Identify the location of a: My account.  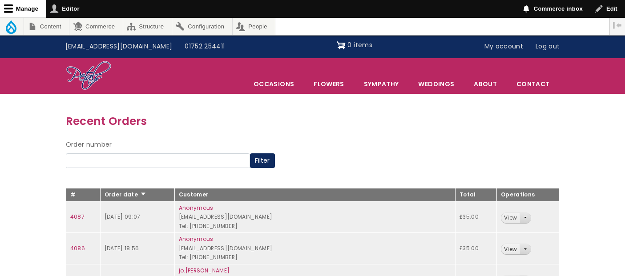
(504, 47).